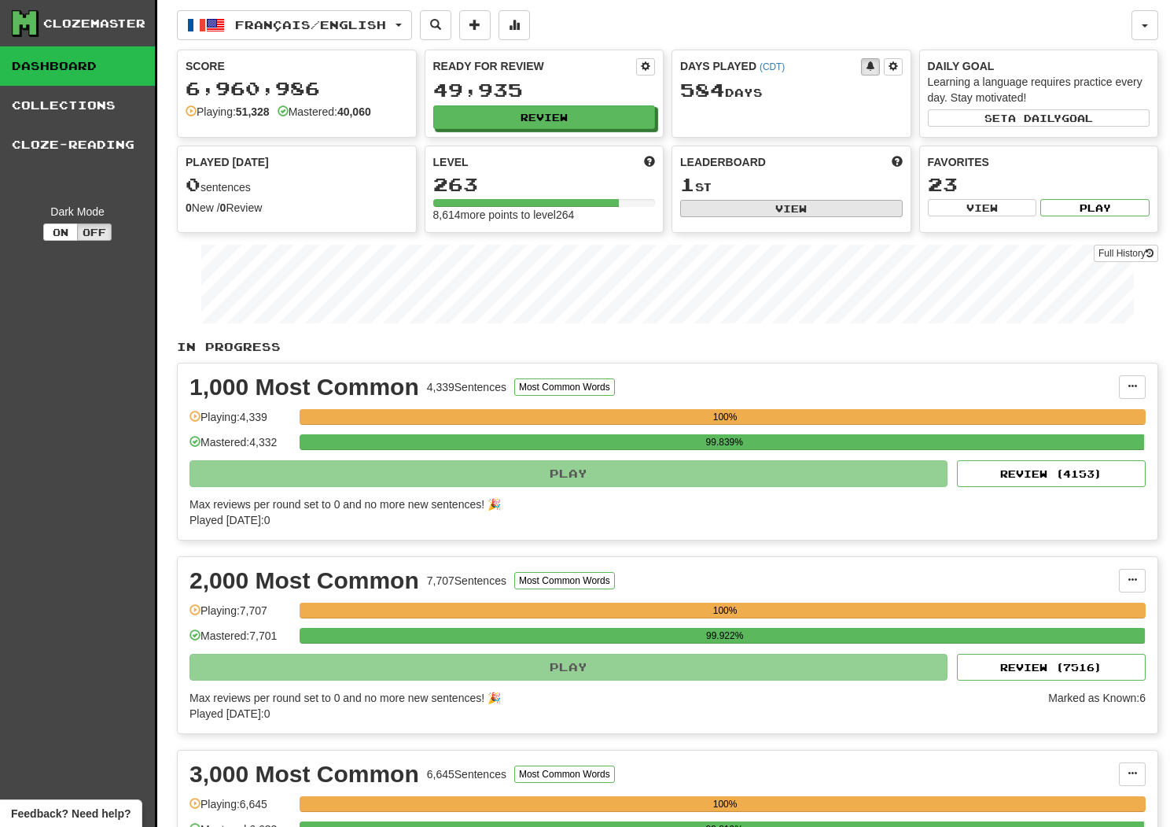  I want to click on span: Open feedback widget, so click(71, 813).